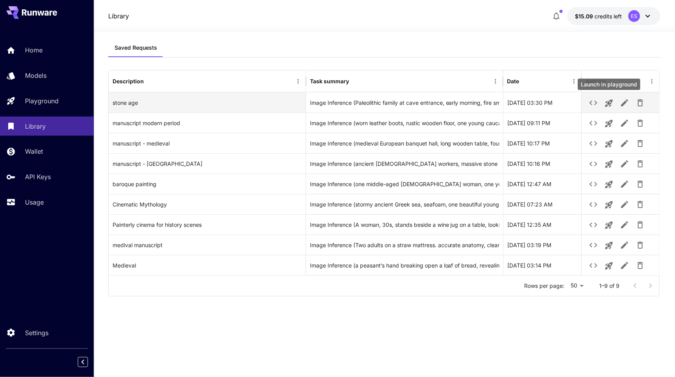 The height and width of the screenshot is (377, 675). What do you see at coordinates (128, 81) in the screenshot?
I see `div: Description` at bounding box center [128, 81].